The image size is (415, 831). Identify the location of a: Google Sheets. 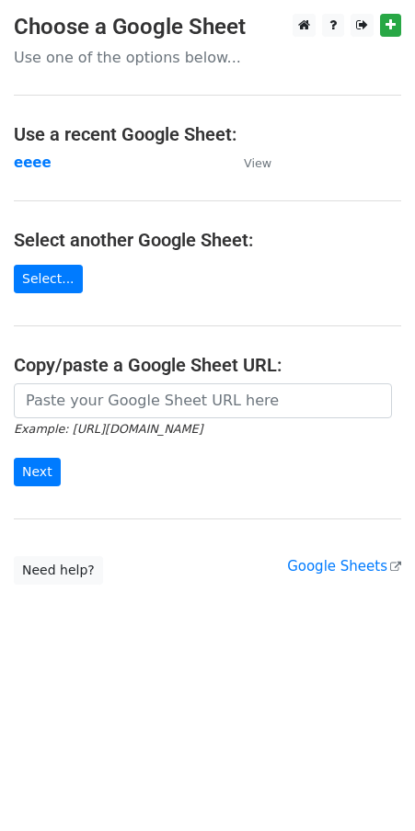
(344, 566).